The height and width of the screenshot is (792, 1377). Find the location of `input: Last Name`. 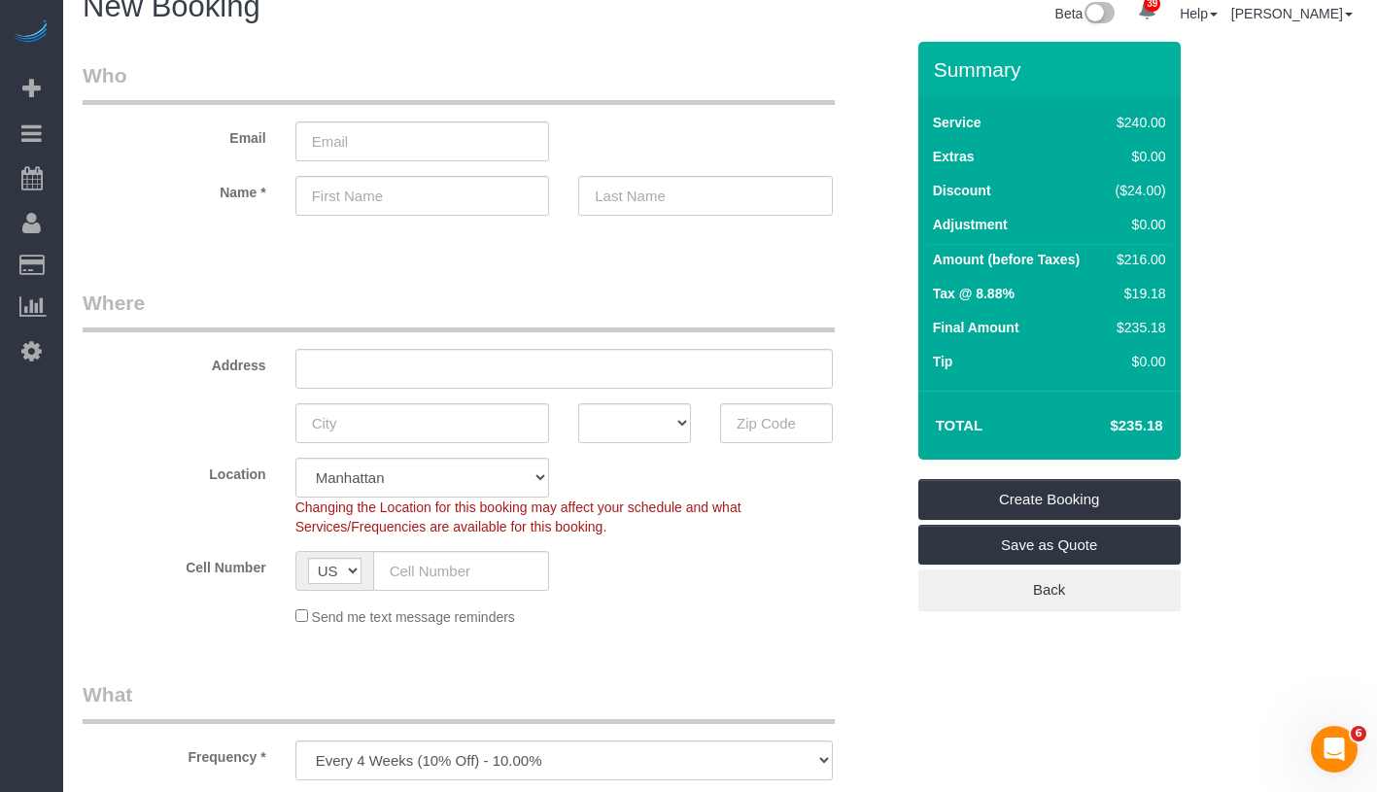

input: Last Name is located at coordinates (706, 195).